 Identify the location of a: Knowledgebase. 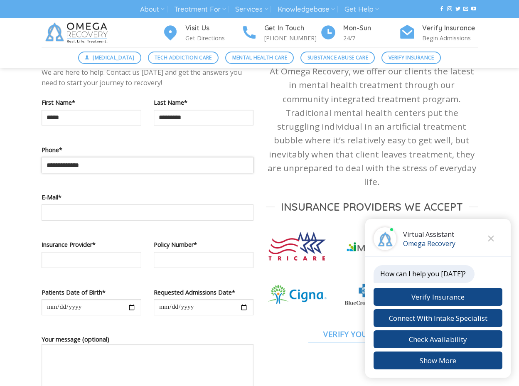
(306, 9).